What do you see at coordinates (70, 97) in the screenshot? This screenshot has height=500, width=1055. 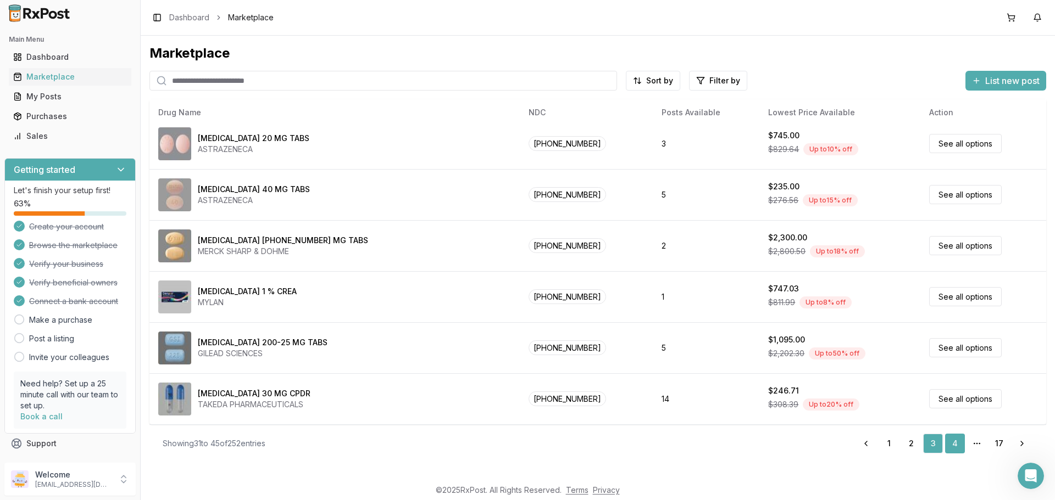 I see `a: My Posts` at bounding box center [70, 97].